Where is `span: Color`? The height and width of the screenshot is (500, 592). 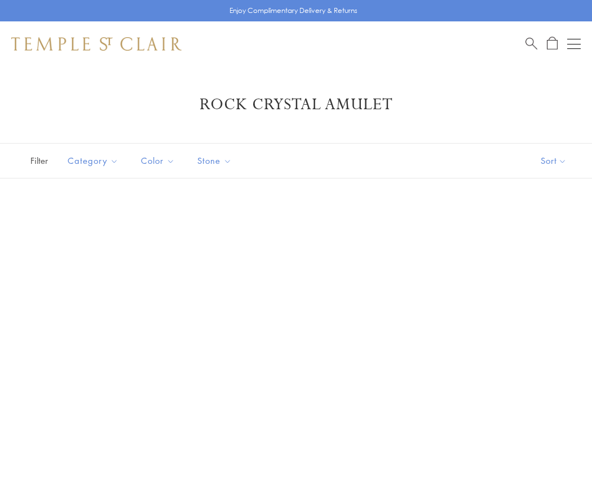 span: Color is located at coordinates (159, 161).